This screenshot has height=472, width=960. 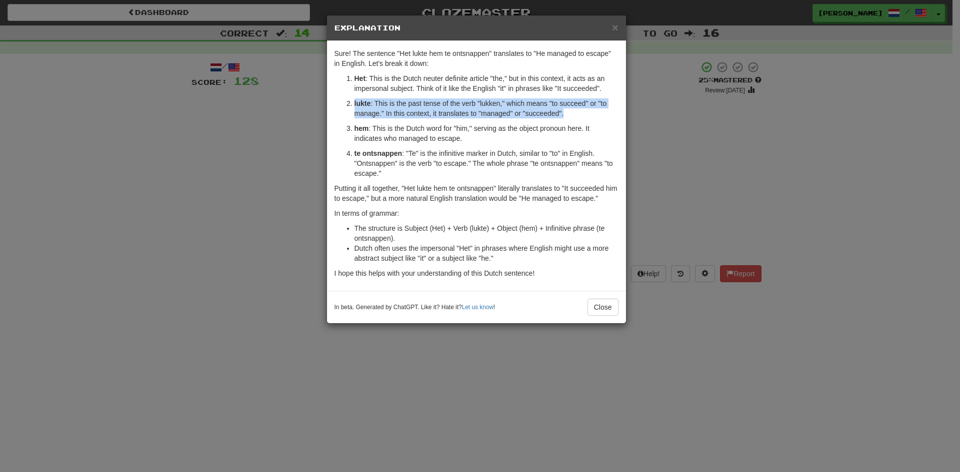 I want to click on strong: lukte, so click(x=362, y=103).